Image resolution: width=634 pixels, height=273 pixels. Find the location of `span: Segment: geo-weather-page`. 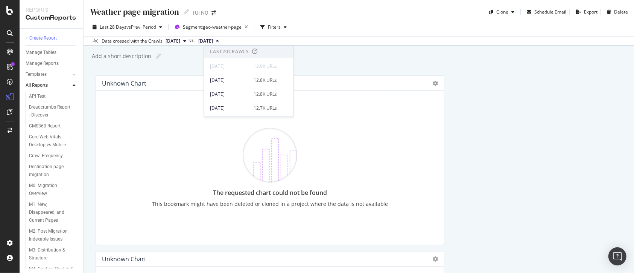

span: Segment: geo-weather-page is located at coordinates (212, 27).